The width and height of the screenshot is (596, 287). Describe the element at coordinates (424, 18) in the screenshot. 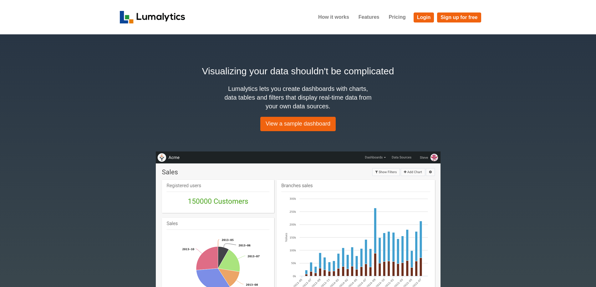

I see `a: Login` at that location.